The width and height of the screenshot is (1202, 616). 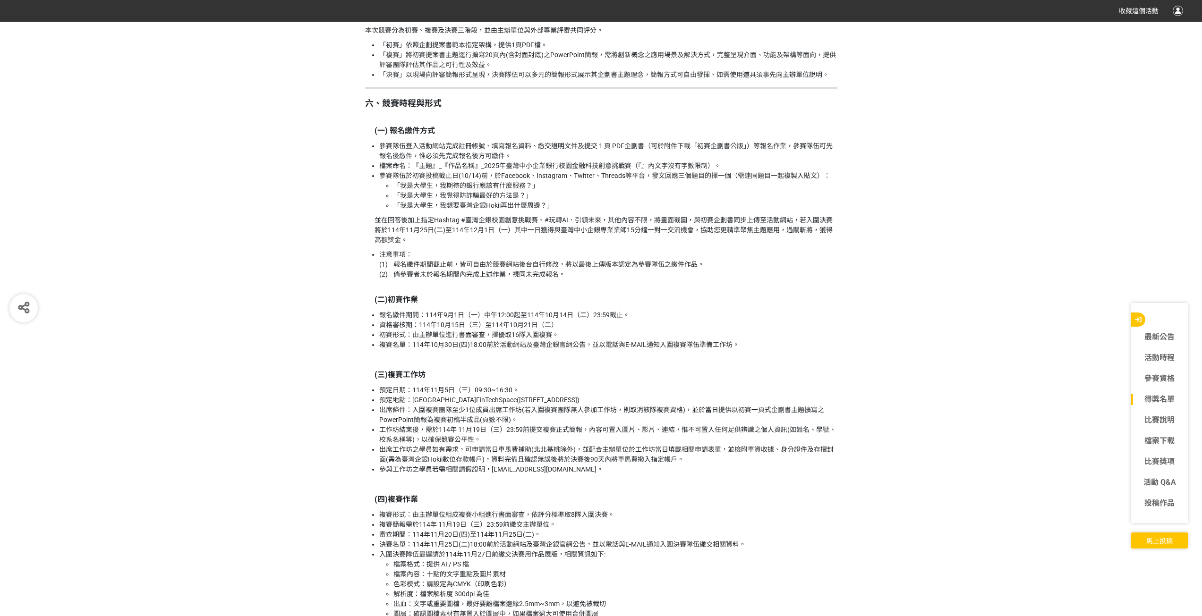 I want to click on p: 本次競賽分為初賽、複賽及決賽三階段，並由主辦單位與外部專業評審共同評分。, so click(x=601, y=30).